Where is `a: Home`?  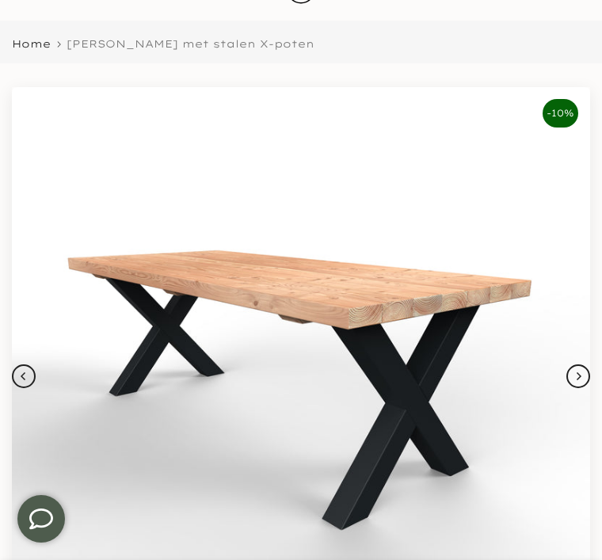 a: Home is located at coordinates (31, 44).